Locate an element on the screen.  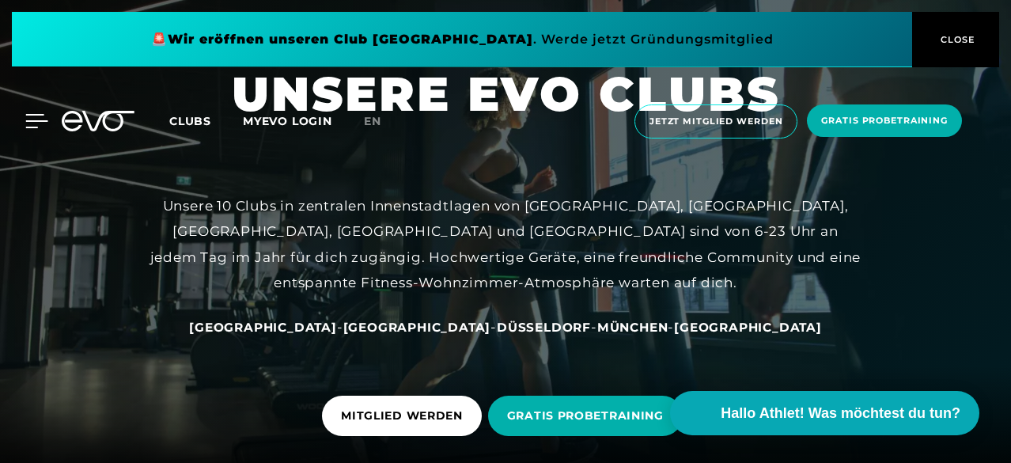
span: CLOSE is located at coordinates (955, 40).